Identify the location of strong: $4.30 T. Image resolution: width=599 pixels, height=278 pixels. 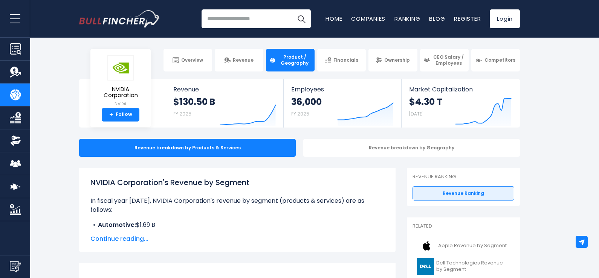
(426, 102).